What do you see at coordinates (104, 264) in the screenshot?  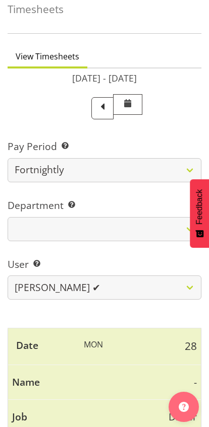 I see `label: User` at bounding box center [104, 264].